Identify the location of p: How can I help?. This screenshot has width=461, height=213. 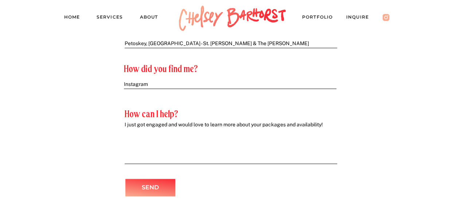
(230, 113).